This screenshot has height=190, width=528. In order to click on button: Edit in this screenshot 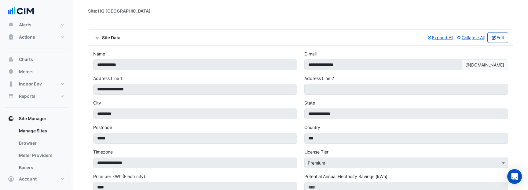, I will do `click(498, 37)`.